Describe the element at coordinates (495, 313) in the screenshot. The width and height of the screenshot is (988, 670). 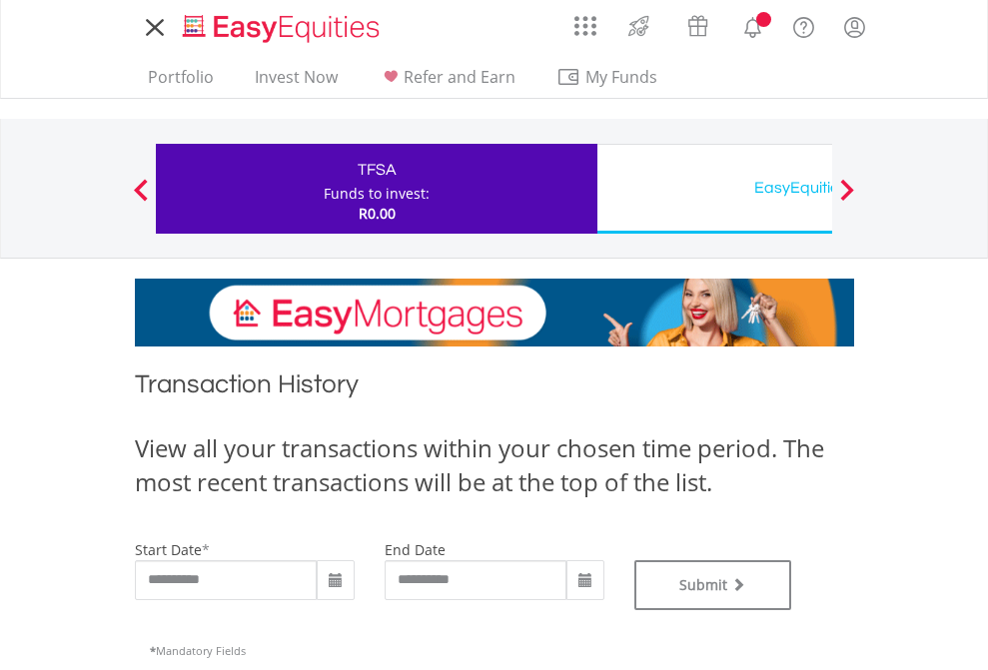
I see `img: EasyMortage Promotion Banner` at that location.